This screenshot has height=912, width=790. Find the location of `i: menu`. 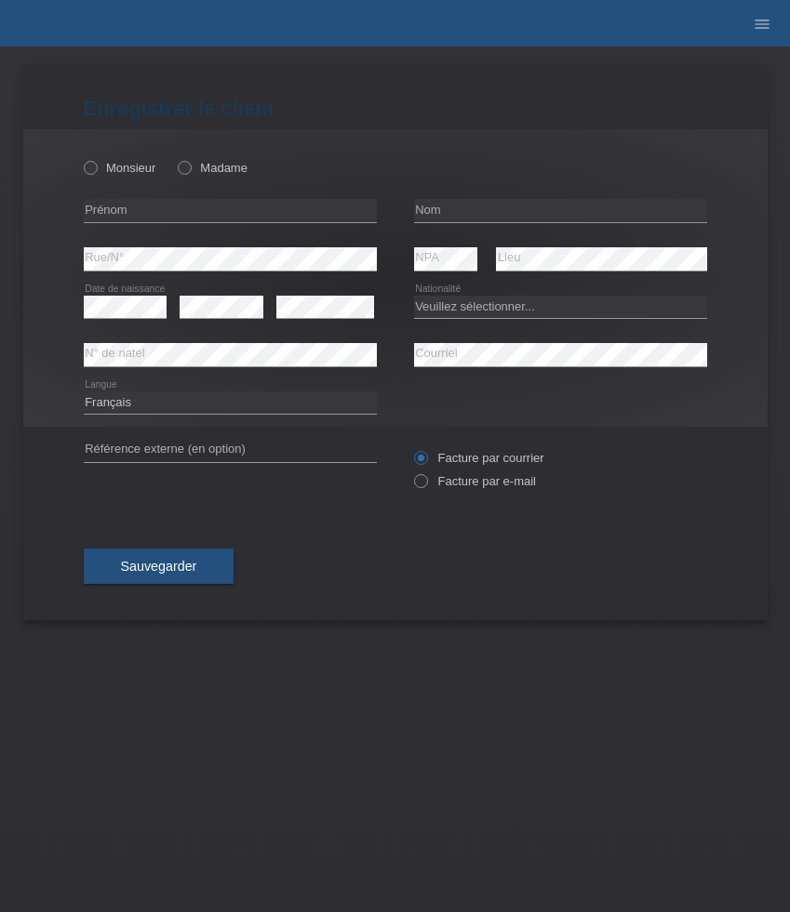

i: menu is located at coordinates (762, 24).